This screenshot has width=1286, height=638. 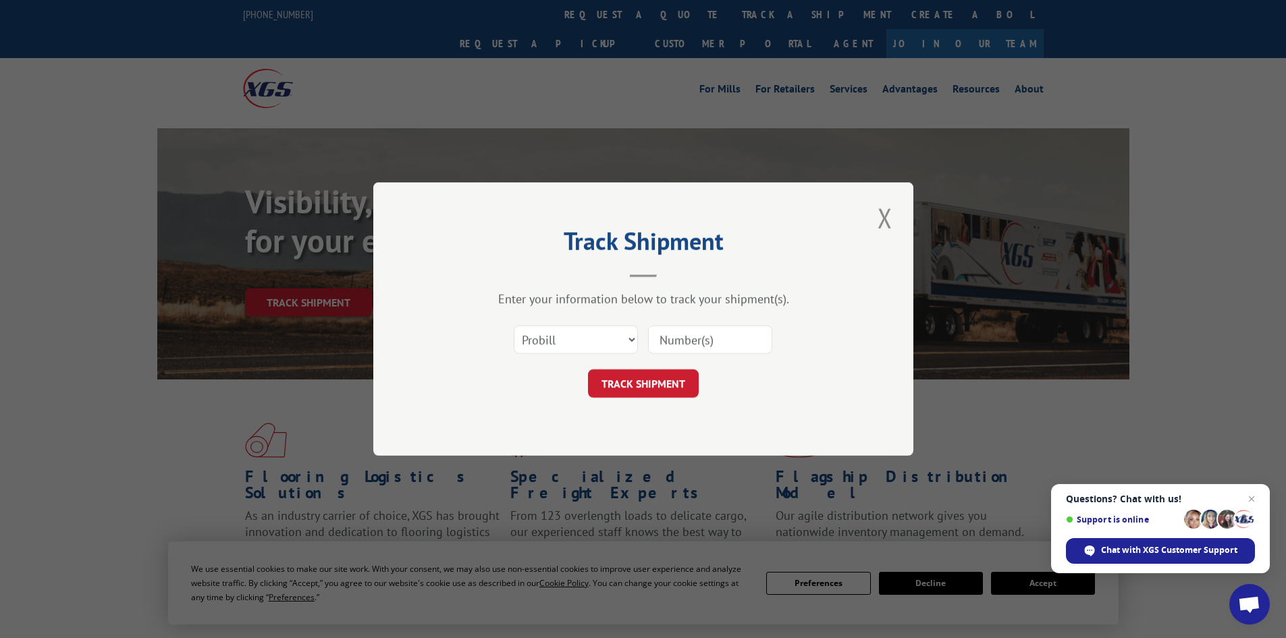 What do you see at coordinates (643, 383) in the screenshot?
I see `button: TRACK SHIPMENT` at bounding box center [643, 383].